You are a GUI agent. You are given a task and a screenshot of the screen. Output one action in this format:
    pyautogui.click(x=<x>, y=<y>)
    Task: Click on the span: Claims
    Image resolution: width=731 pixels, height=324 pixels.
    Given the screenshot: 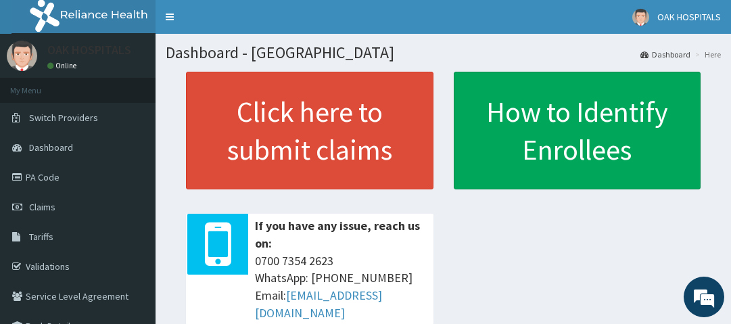 What is the action you would take?
    pyautogui.click(x=42, y=207)
    